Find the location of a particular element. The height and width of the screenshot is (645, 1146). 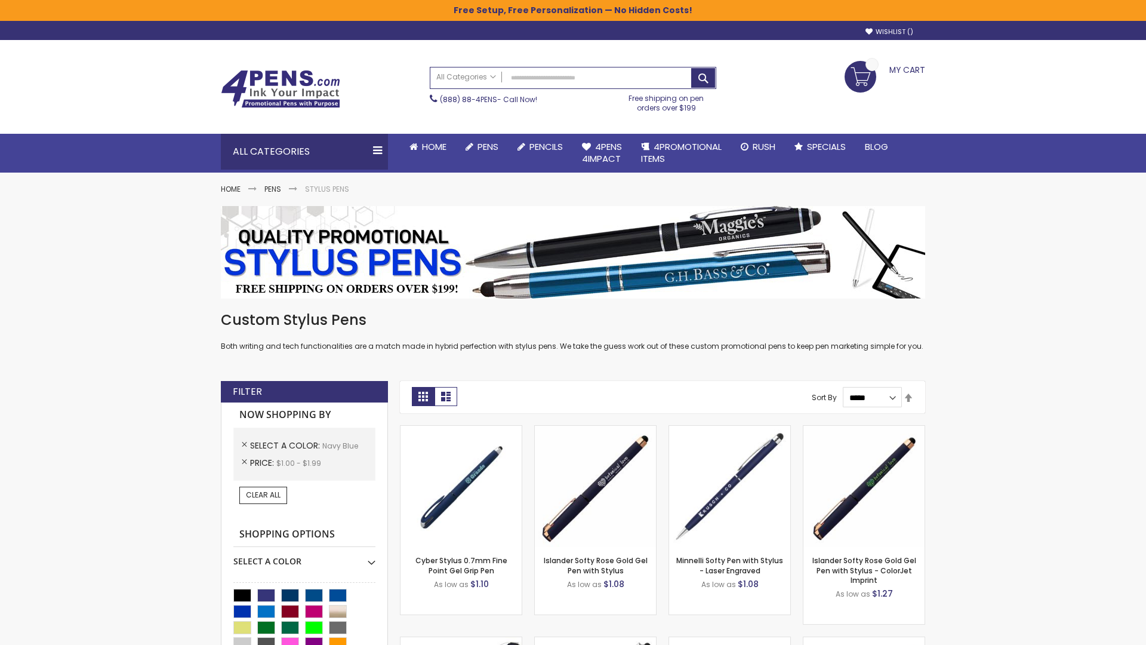

span: Price is located at coordinates (263, 463).